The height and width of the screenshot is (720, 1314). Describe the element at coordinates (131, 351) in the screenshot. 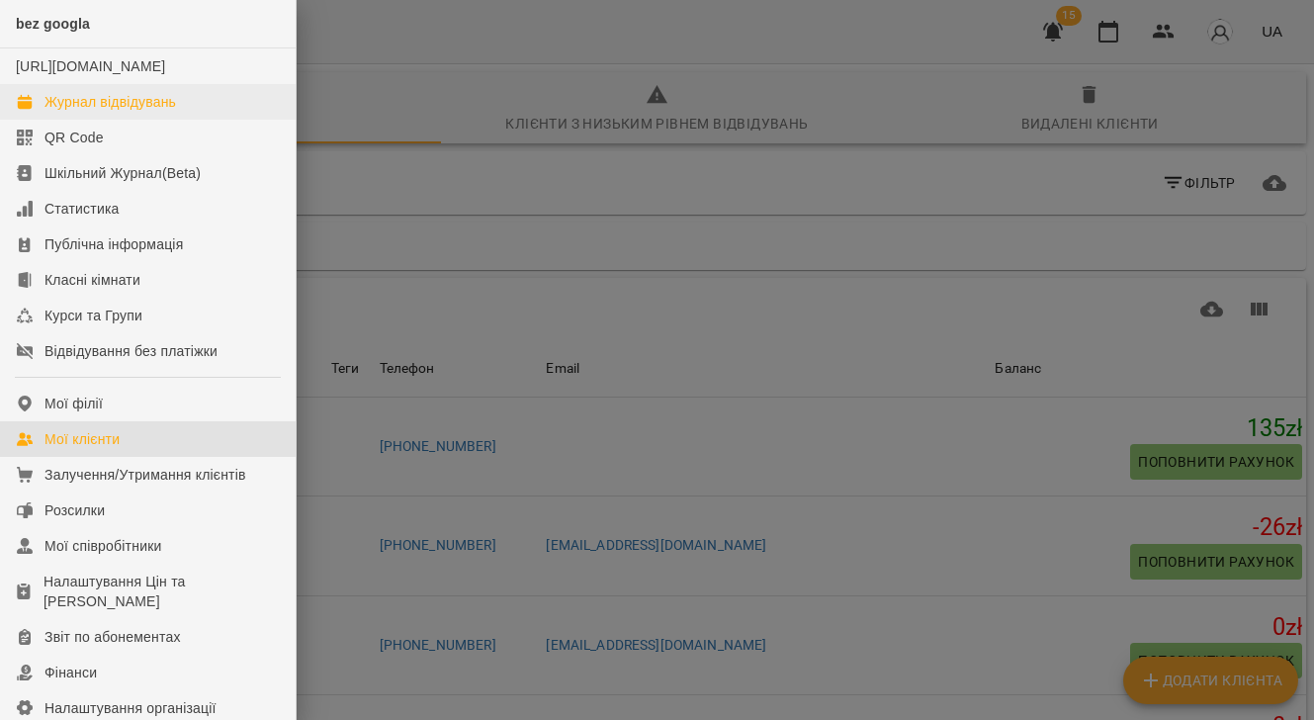

I see `div: Відвідування без платіжки` at that location.